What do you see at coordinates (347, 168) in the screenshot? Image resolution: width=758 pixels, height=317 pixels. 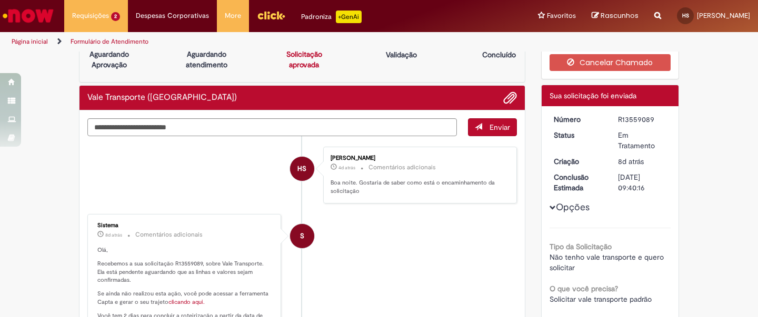 I see `span: 4d atrás` at bounding box center [347, 168].